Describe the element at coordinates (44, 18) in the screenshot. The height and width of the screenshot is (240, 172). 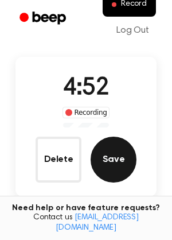
I see `a: Beep` at that location.